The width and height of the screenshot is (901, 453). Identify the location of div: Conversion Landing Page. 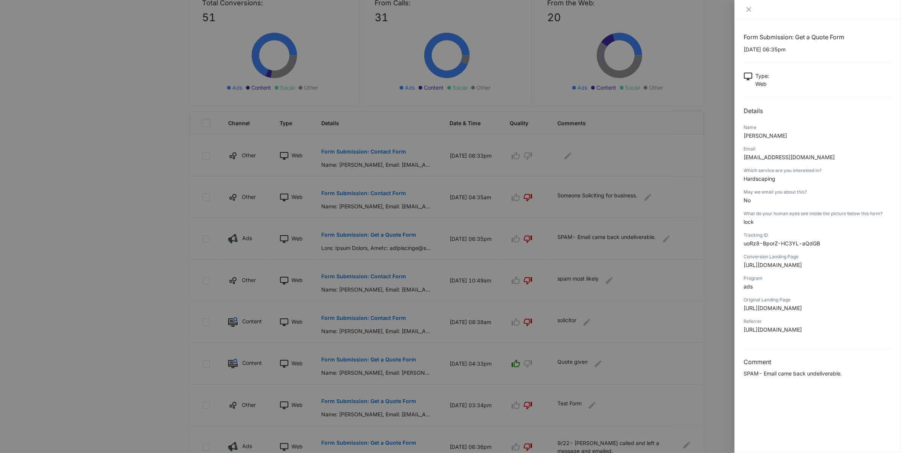
(817, 257).